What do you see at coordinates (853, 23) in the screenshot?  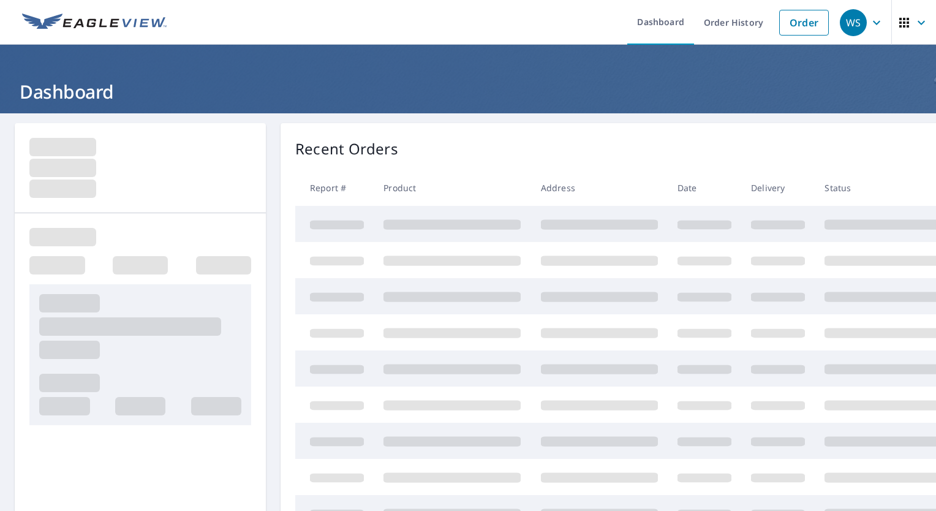 I see `div: WS` at bounding box center [853, 23].